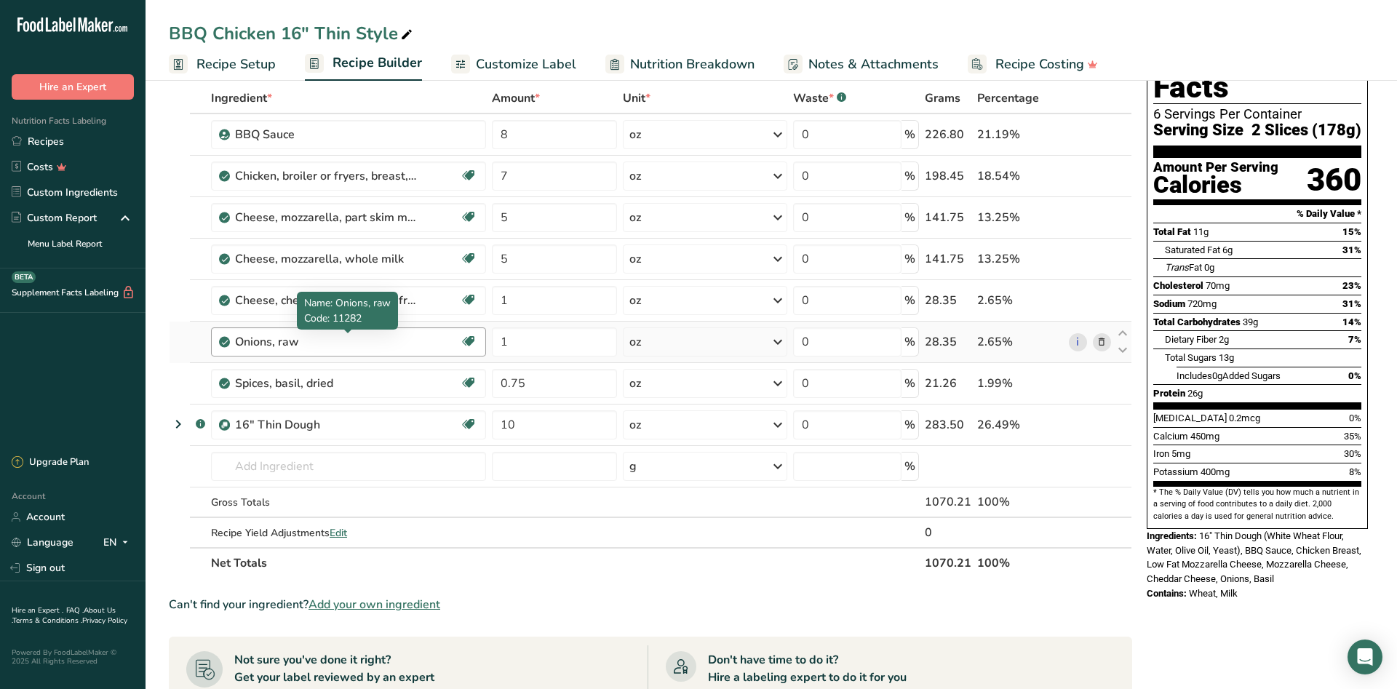 This screenshot has width=1397, height=689. I want to click on span: 35%, so click(1352, 436).